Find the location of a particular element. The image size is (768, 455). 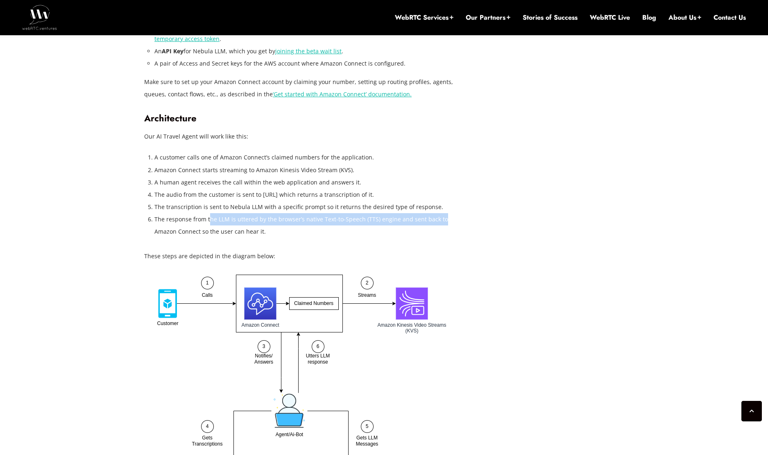

a: ‘Get started with Amazon Connect’ documentation. is located at coordinates (342, 94).